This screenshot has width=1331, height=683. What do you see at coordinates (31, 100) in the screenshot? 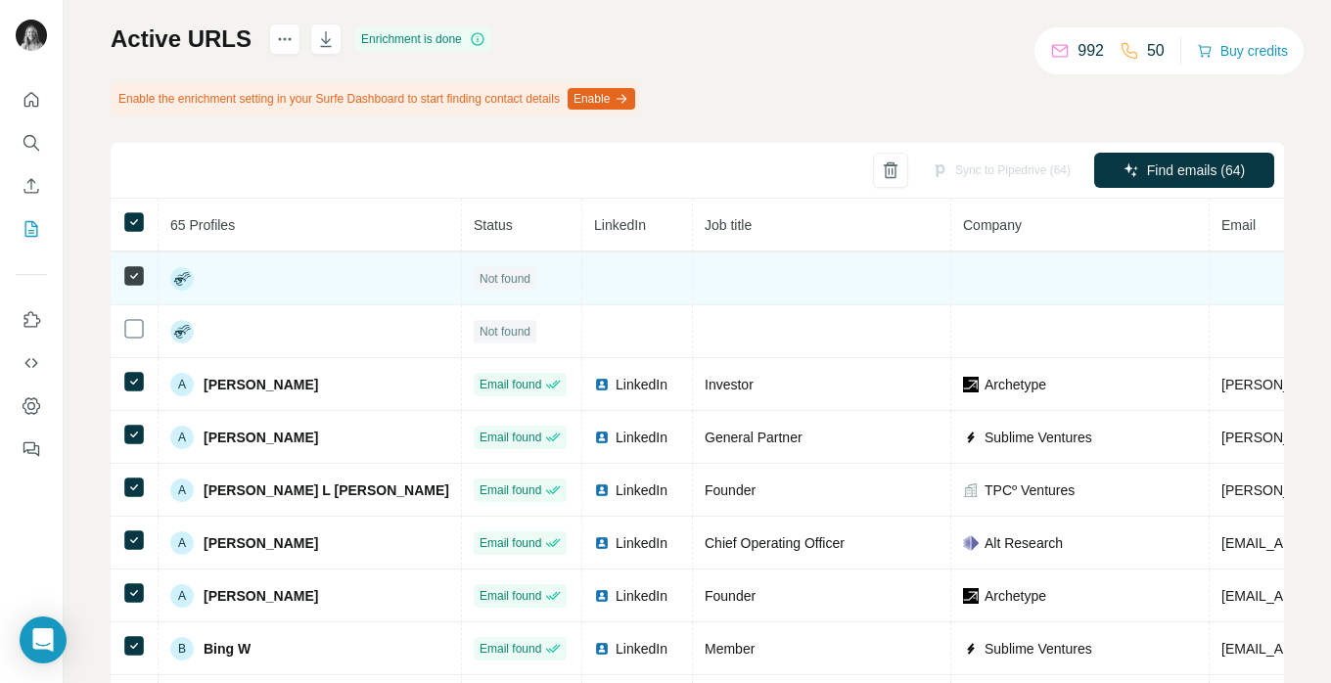
I see `button: Quick start` at bounding box center [31, 100].